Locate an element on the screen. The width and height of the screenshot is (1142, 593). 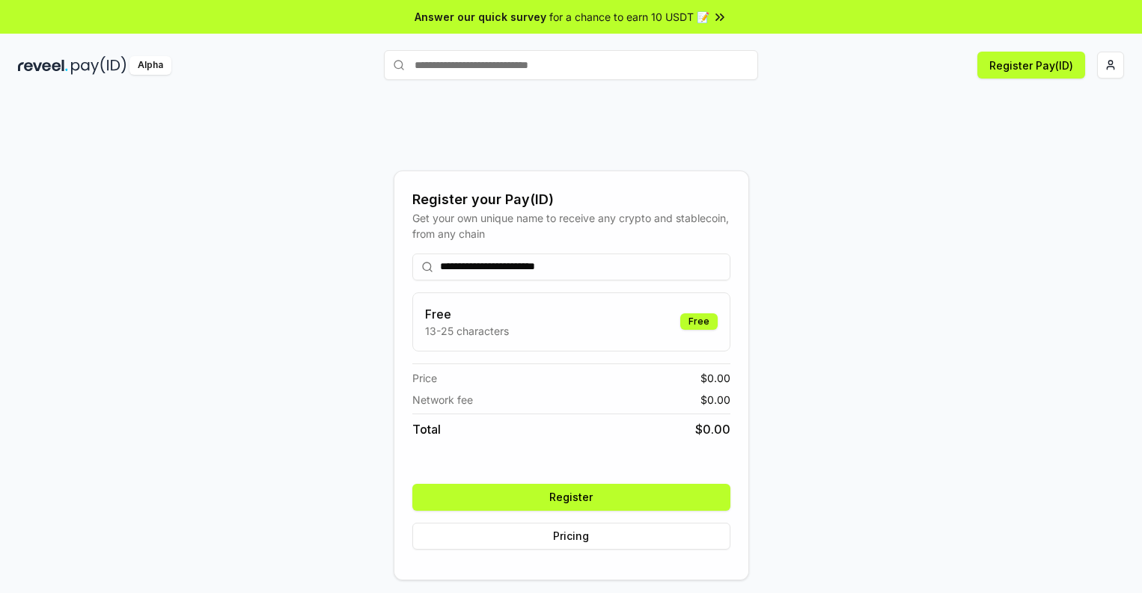
div: Free is located at coordinates (699, 322).